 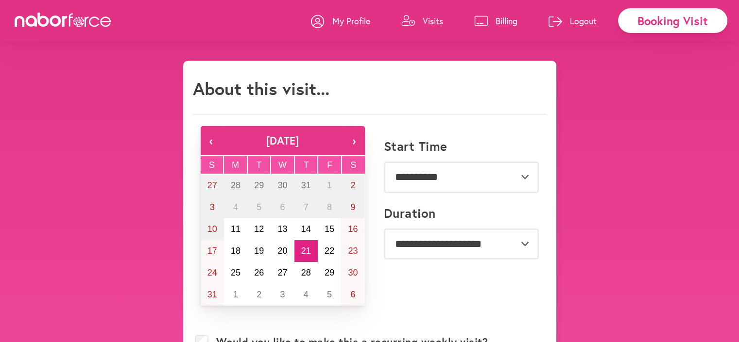 I want to click on p: Visits, so click(x=433, y=21).